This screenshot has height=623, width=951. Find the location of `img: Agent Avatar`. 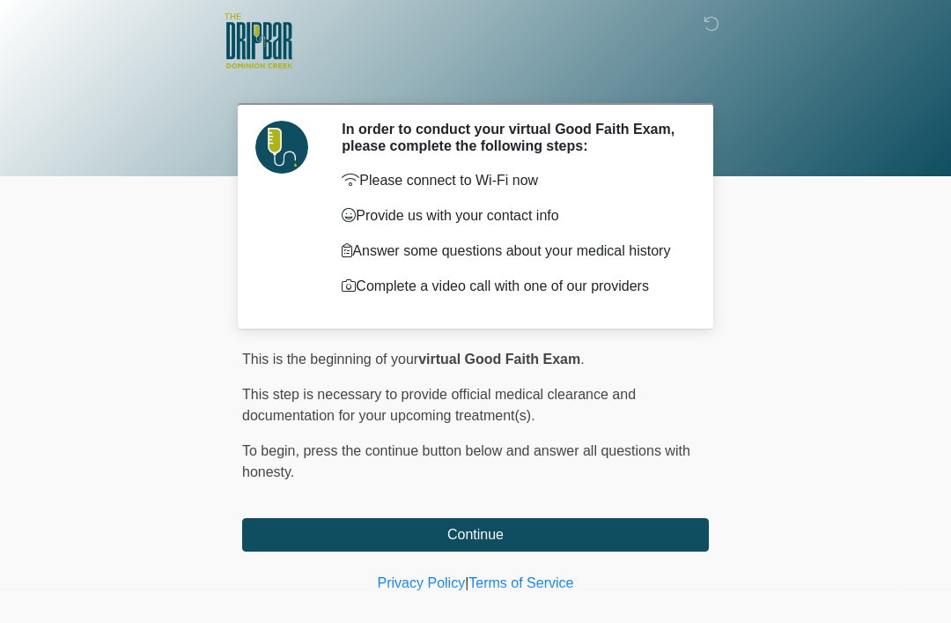

img: Agent Avatar is located at coordinates (282, 147).